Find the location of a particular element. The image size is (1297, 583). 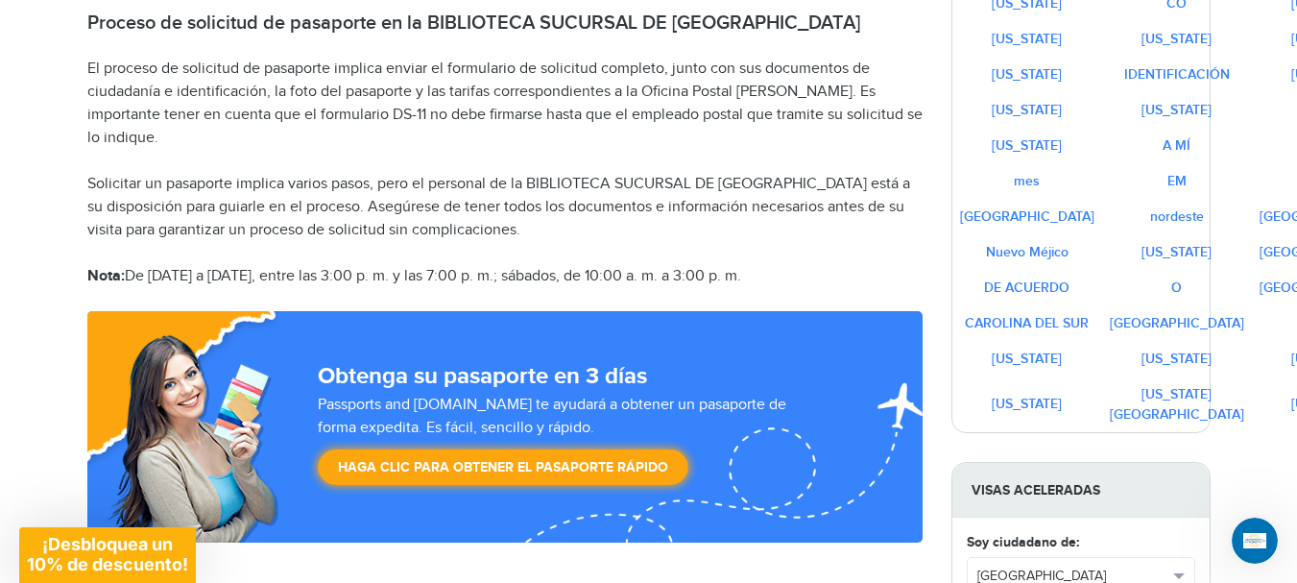

font: O is located at coordinates (1176, 287).